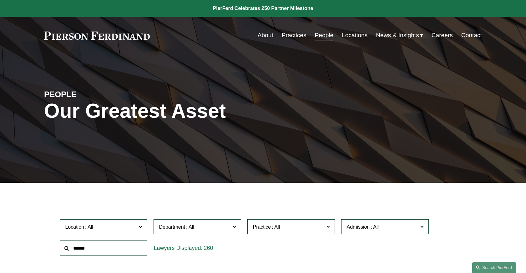 The width and height of the screenshot is (526, 273). Describe the element at coordinates (442, 35) in the screenshot. I see `a: Careers` at that location.